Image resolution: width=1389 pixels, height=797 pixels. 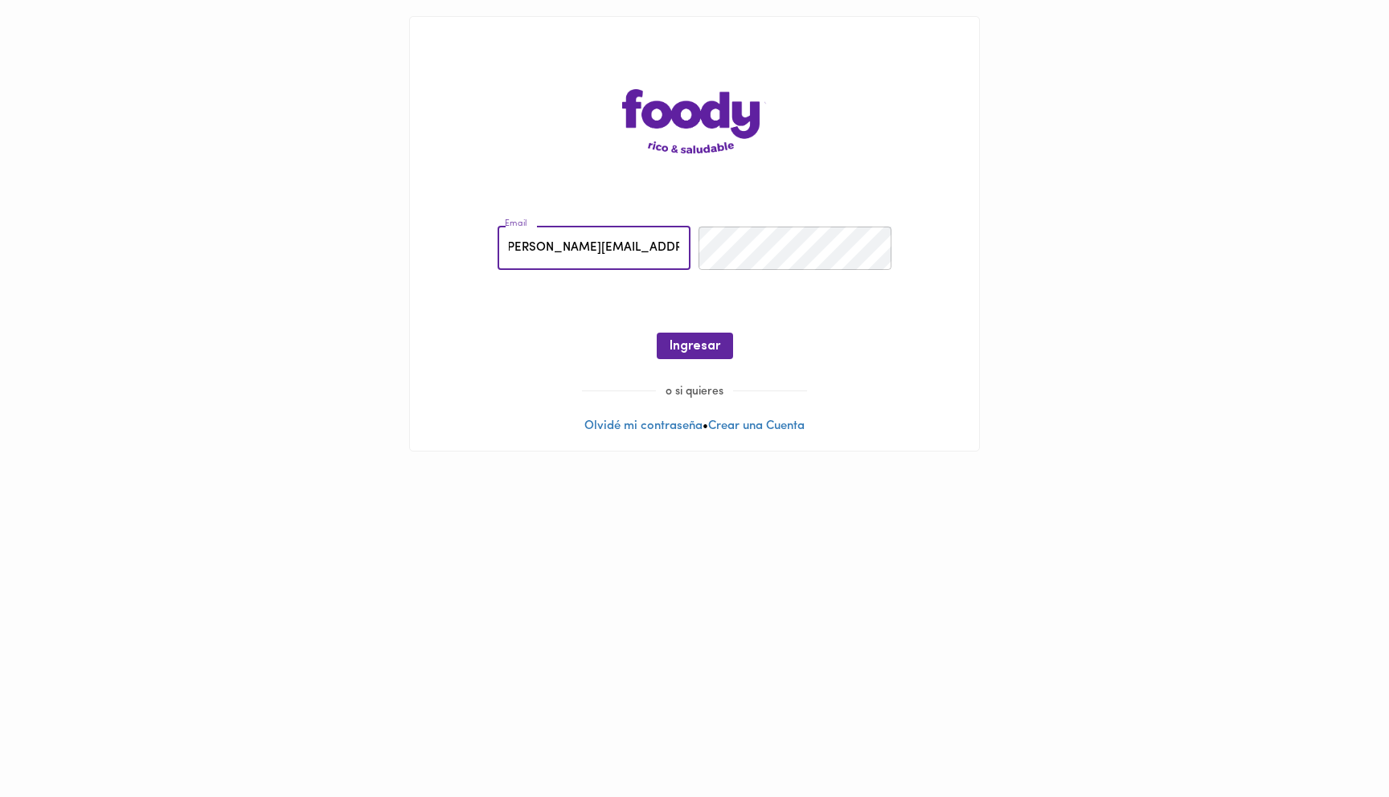 I want to click on input: pepitoperez@gmail.com, so click(x=594, y=248).